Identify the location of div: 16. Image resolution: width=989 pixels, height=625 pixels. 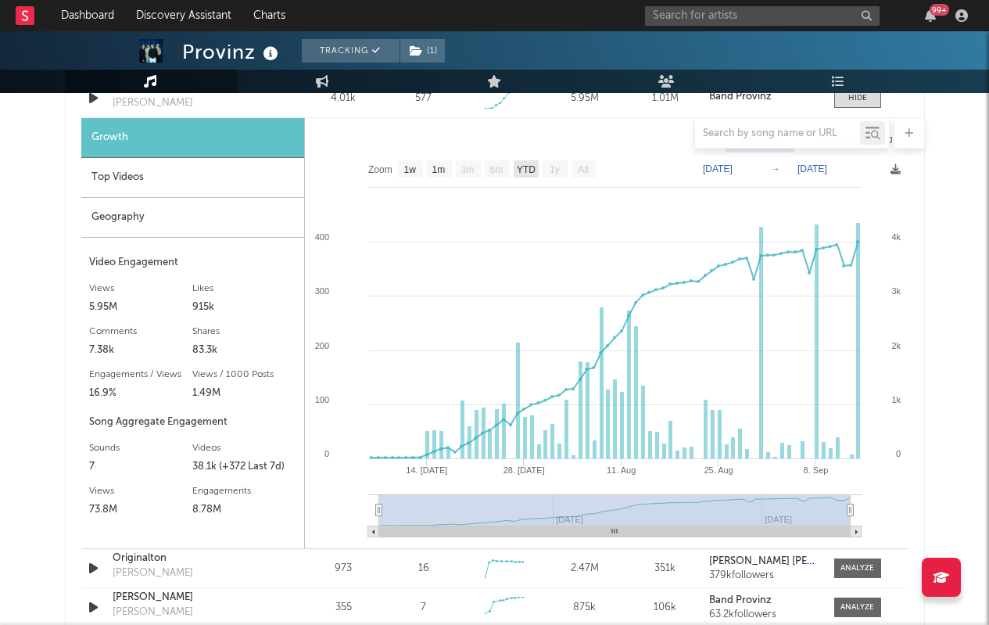
(424, 568).